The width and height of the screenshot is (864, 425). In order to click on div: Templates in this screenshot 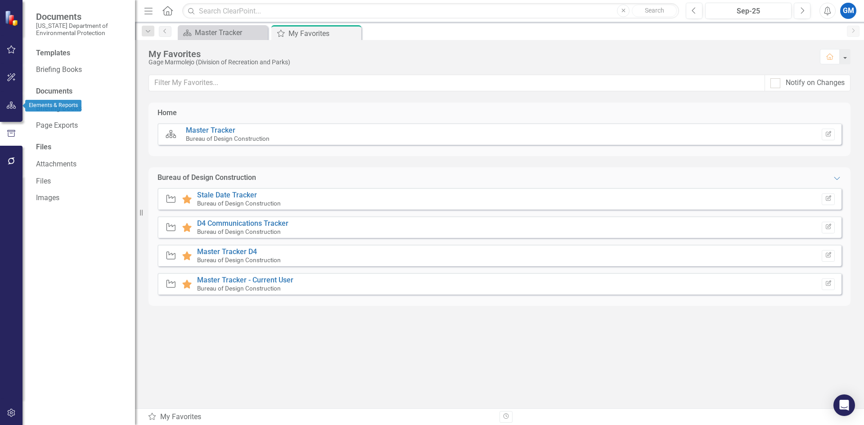, I will do `click(81, 53)`.